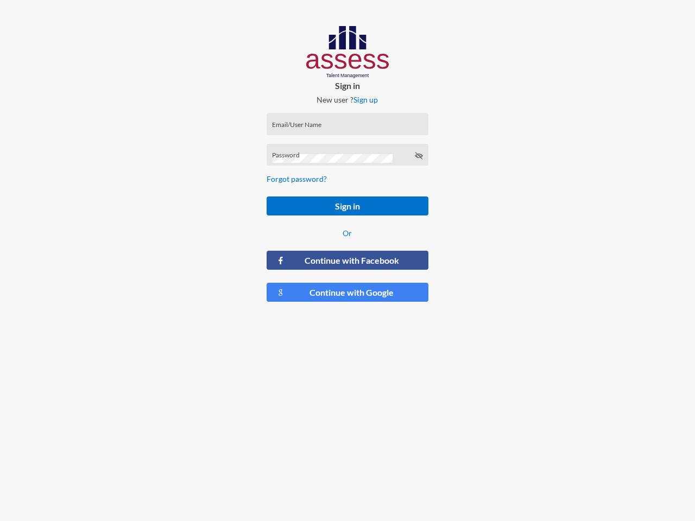  What do you see at coordinates (348, 99) in the screenshot?
I see `p: New user ?` at bounding box center [348, 99].